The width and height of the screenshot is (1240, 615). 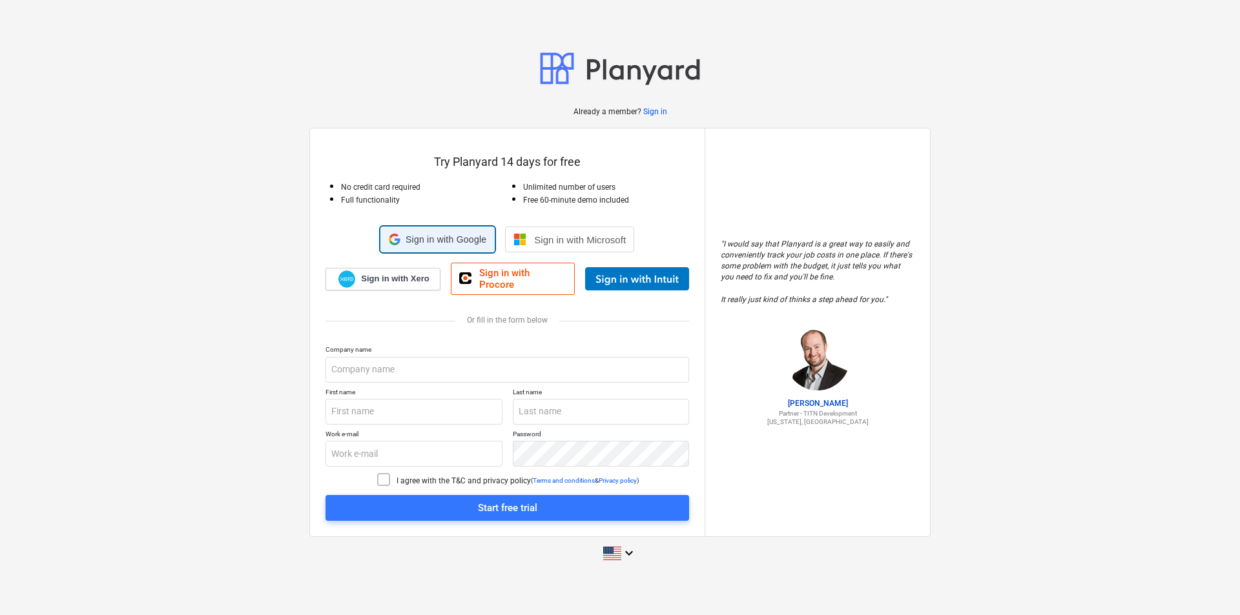 What do you see at coordinates (601, 412) in the screenshot?
I see `input: Last name` at bounding box center [601, 412].